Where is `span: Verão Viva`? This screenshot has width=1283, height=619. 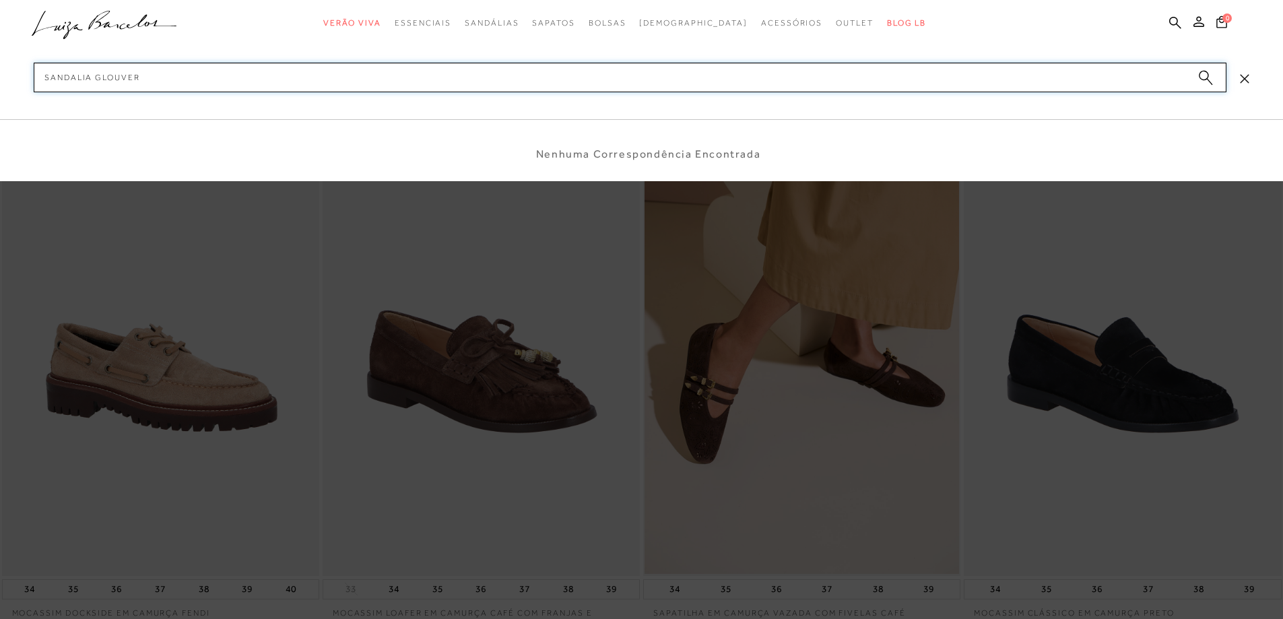
span: Verão Viva is located at coordinates (352, 23).